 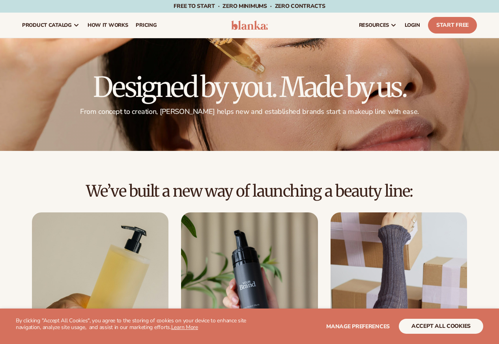 What do you see at coordinates (249, 87) in the screenshot?
I see `h1: Designed by you. Made by us.` at bounding box center [249, 87].